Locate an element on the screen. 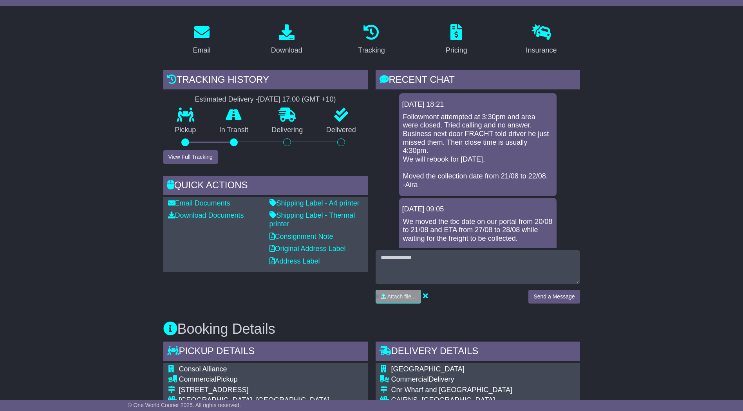  div: Pickup is located at coordinates (271, 379).